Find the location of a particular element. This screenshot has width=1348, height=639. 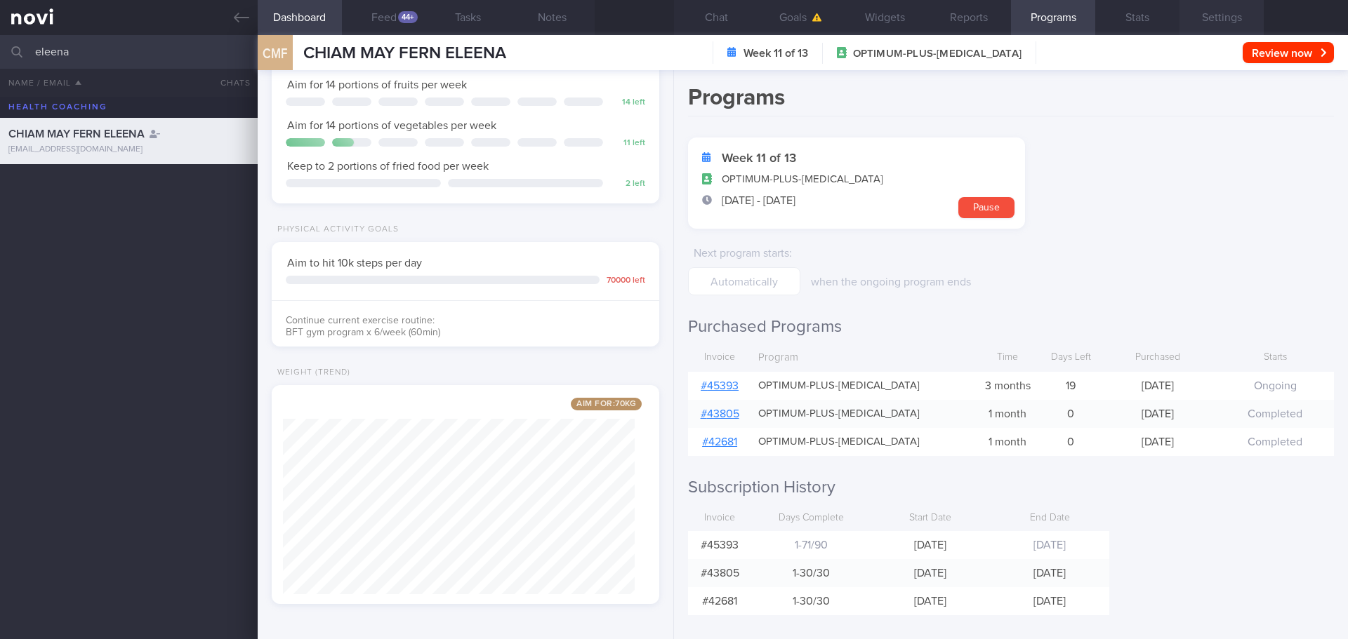

div: Starts is located at coordinates (1275, 358).